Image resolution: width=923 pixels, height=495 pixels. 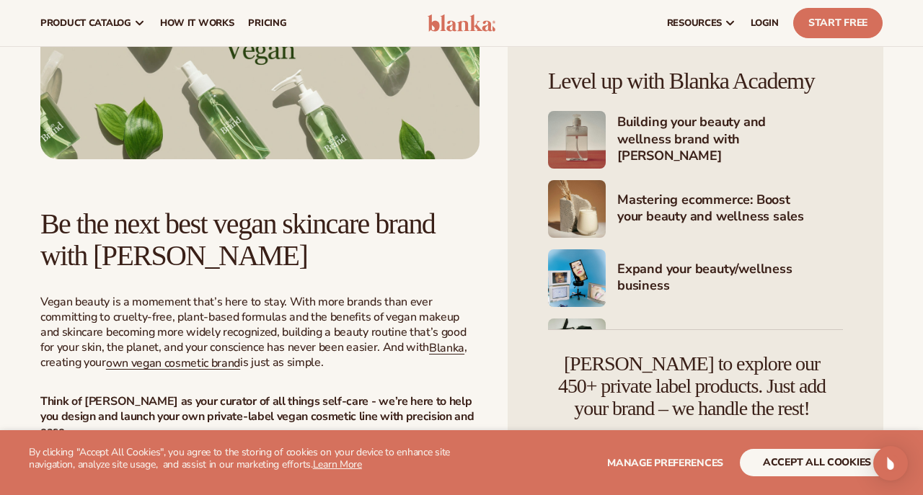 What do you see at coordinates (254, 355) in the screenshot?
I see `span: , creating your` at bounding box center [254, 355].